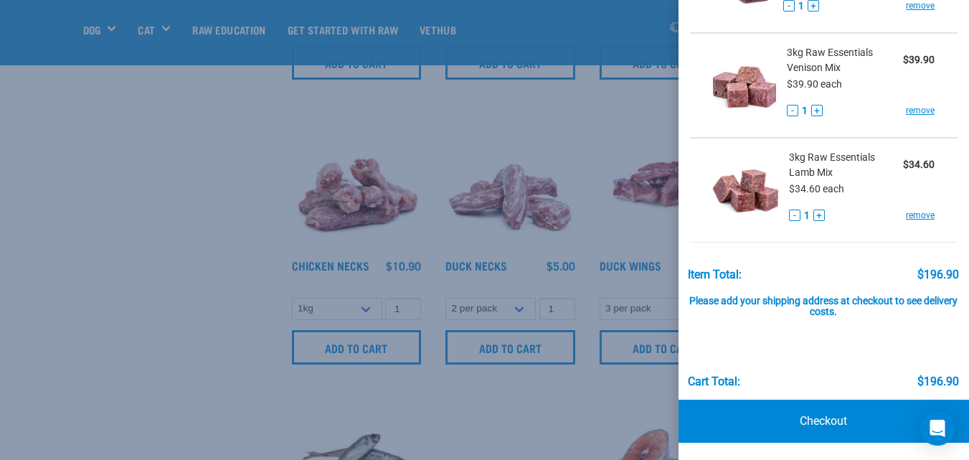 This screenshot has width=969, height=460. I want to click on div: Open Intercom Messenger, so click(937, 428).